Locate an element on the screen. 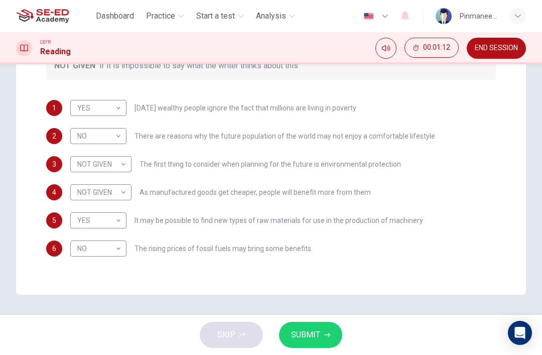 Image resolution: width=542 pixels, height=355 pixels. span: As manufactured goods get cheaper, people will benefit more from them is located at coordinates (255, 192).